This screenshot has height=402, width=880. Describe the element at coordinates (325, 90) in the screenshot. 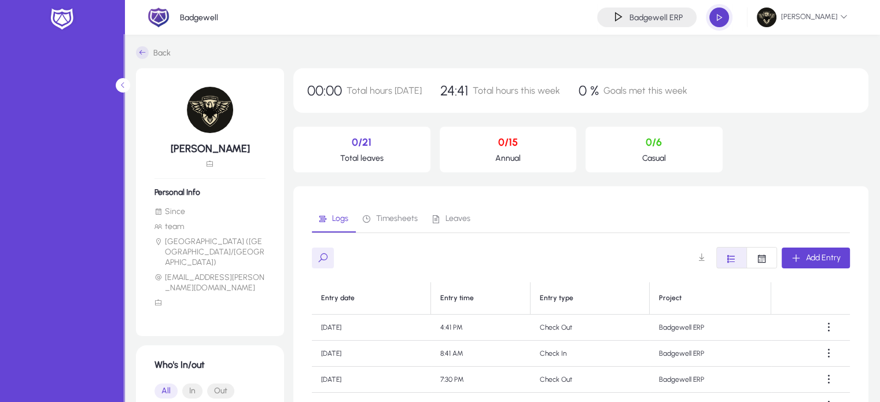

I see `span: 00:00` at that location.